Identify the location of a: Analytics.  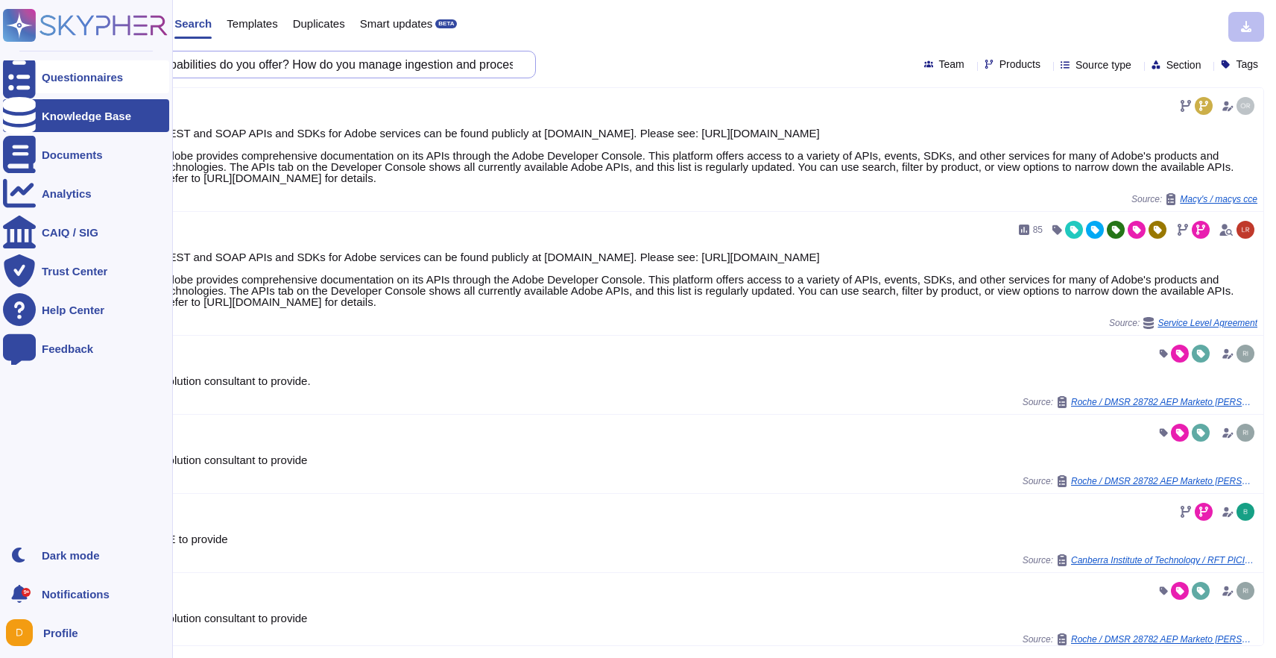
(86, 193).